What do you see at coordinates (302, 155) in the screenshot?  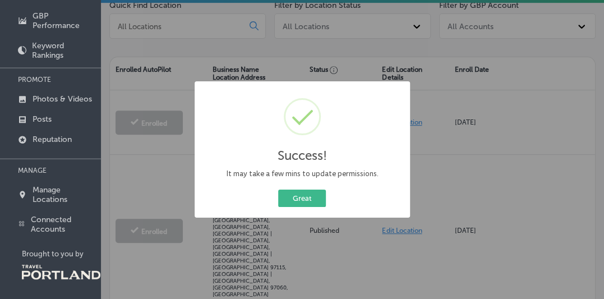 I see `h2: Success!` at bounding box center [302, 155].